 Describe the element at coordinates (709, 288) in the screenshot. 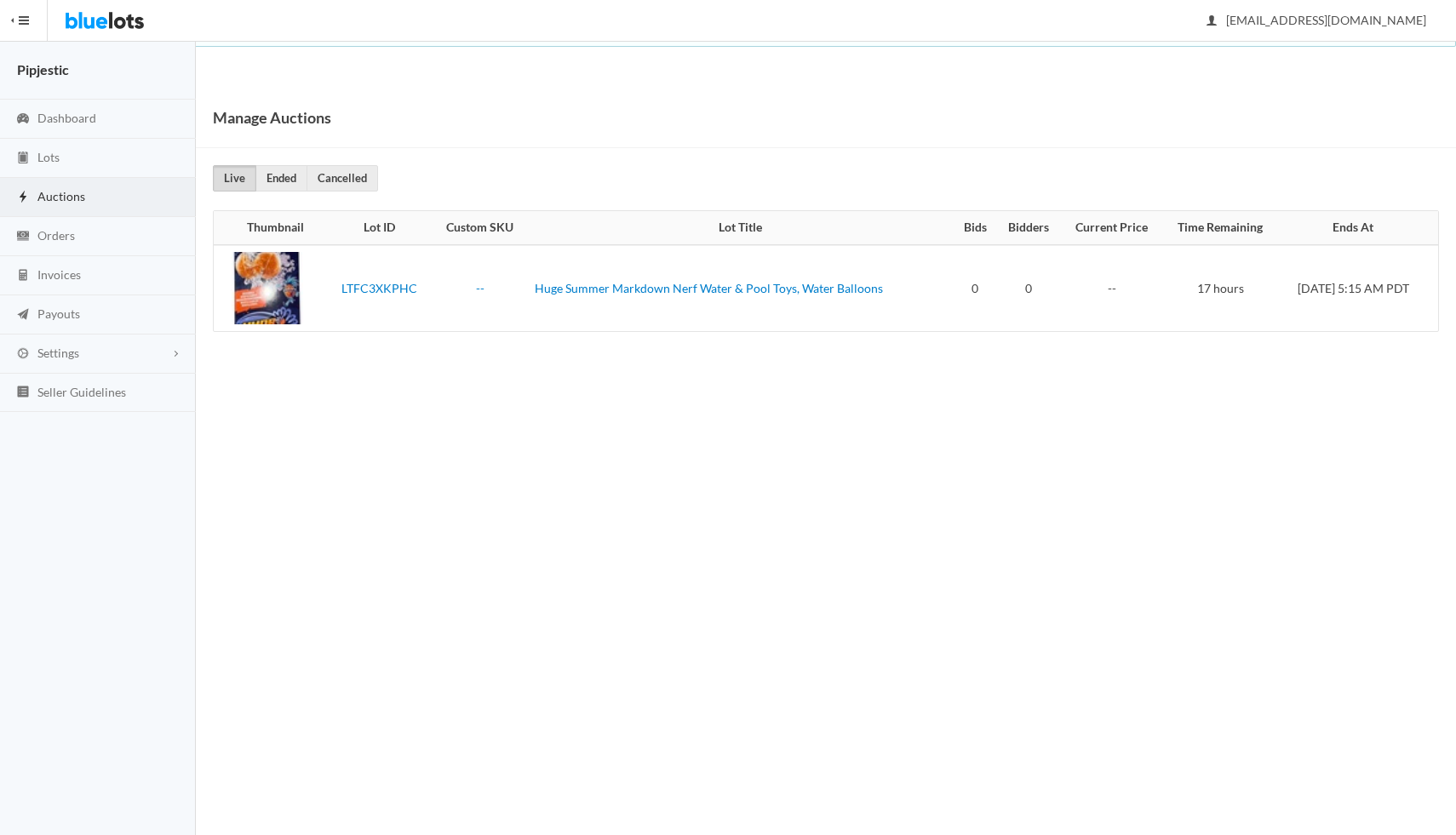

I see `a: Huge Summer Markdown Nerf Water & Pool Toys, Water Balloons` at that location.